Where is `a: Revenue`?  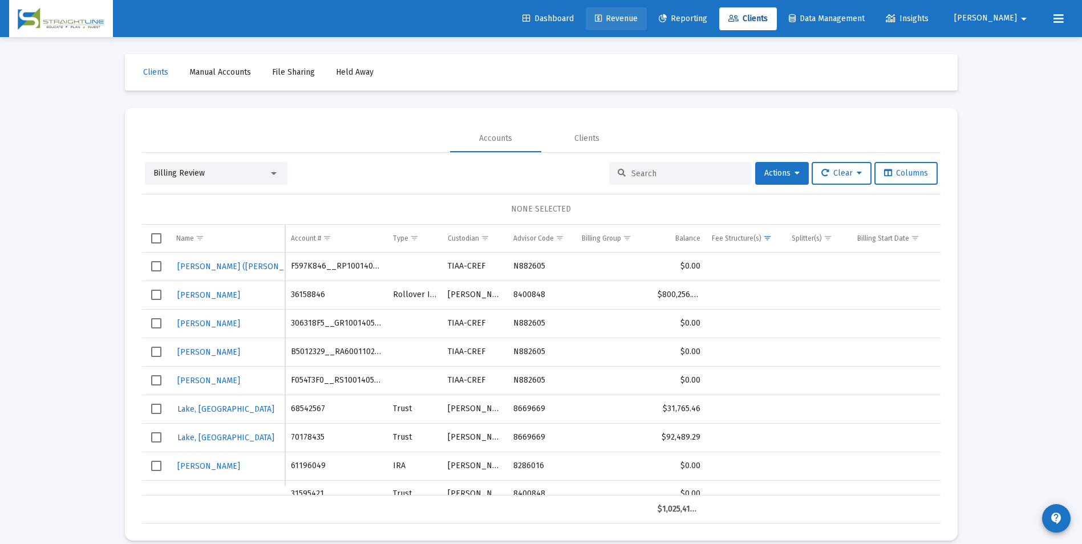 a: Revenue is located at coordinates (616, 19).